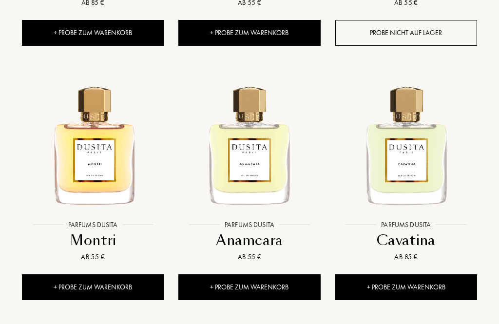 The height and width of the screenshot is (324, 499). I want to click on img: Montri Parfums Dusita, so click(93, 144).